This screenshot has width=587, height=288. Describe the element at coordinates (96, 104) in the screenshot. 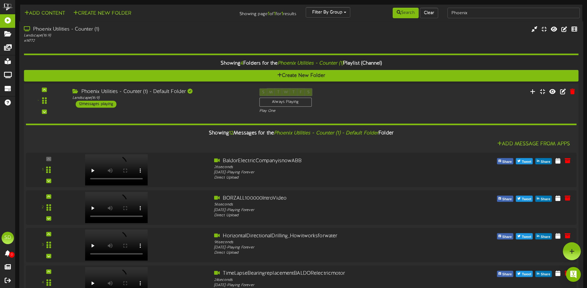

I see `div: 12 messages playing` at that location.